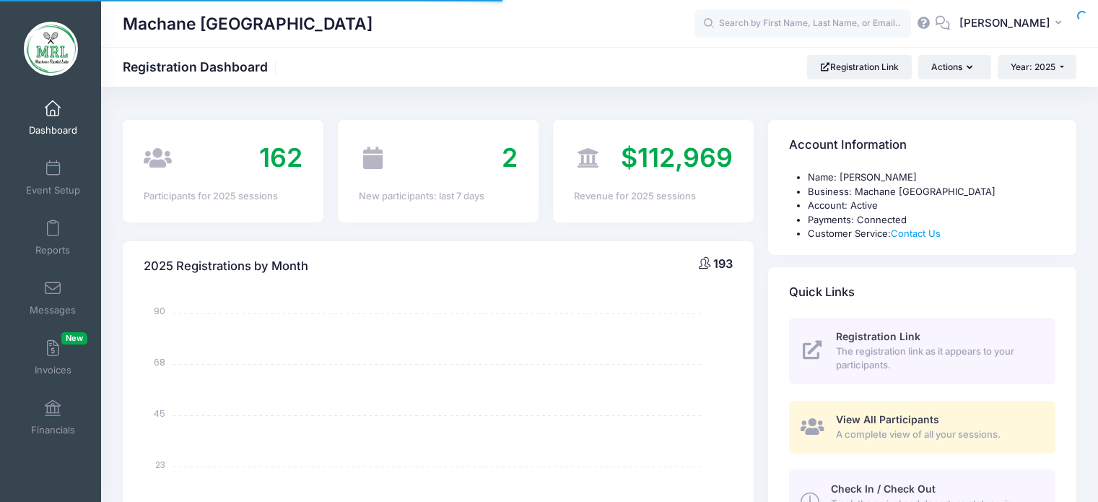  What do you see at coordinates (676, 157) in the screenshot?
I see `span: $112,969` at bounding box center [676, 157].